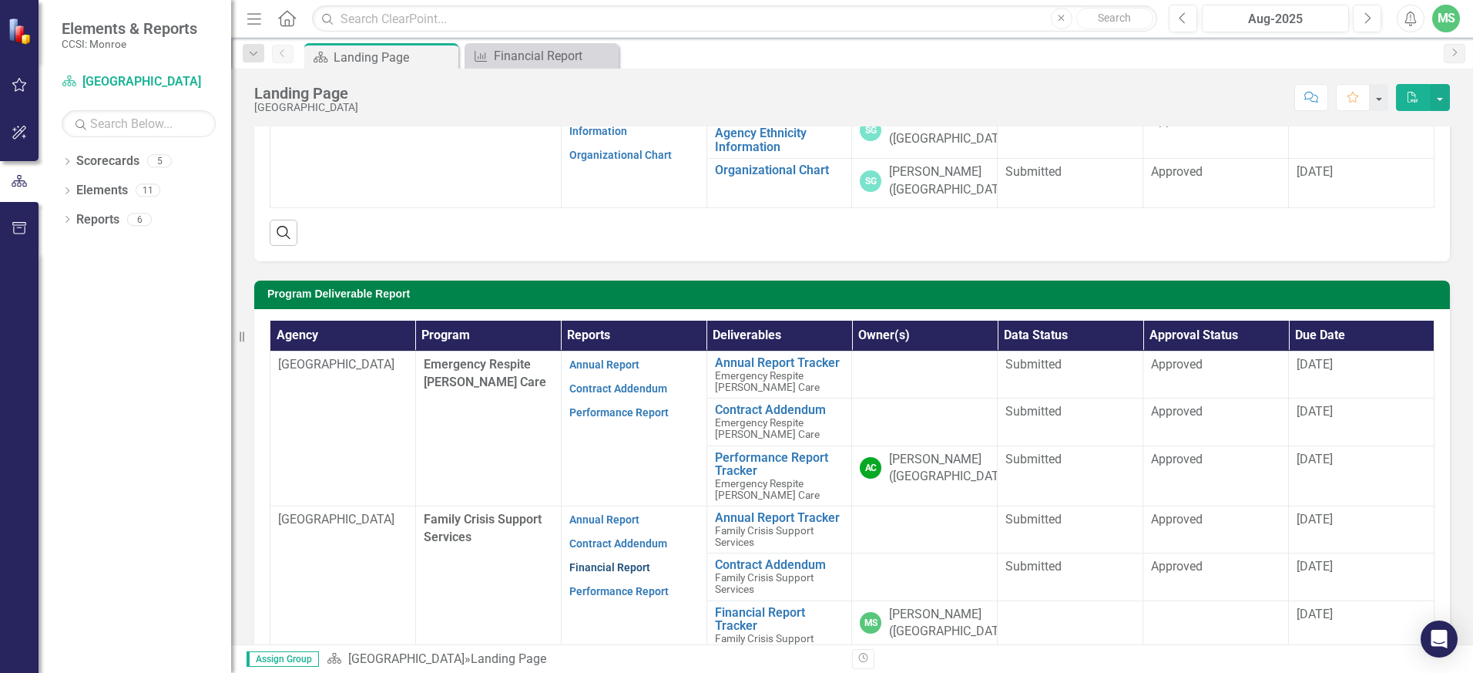 The height and width of the screenshot is (673, 1473). Describe the element at coordinates (159, 161) in the screenshot. I see `div: 5` at that location.